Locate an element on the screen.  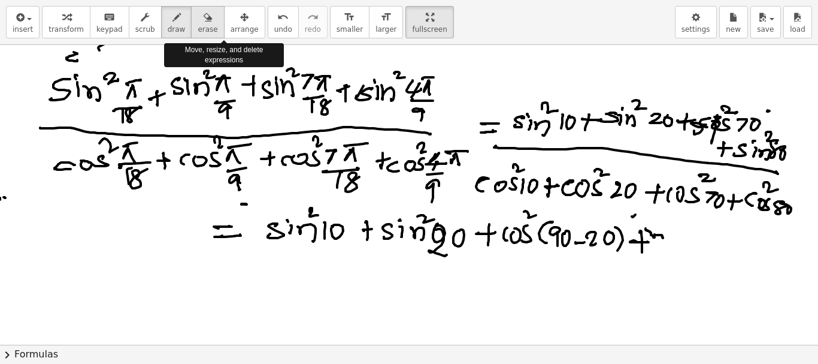
button: arrange is located at coordinates (244, 22).